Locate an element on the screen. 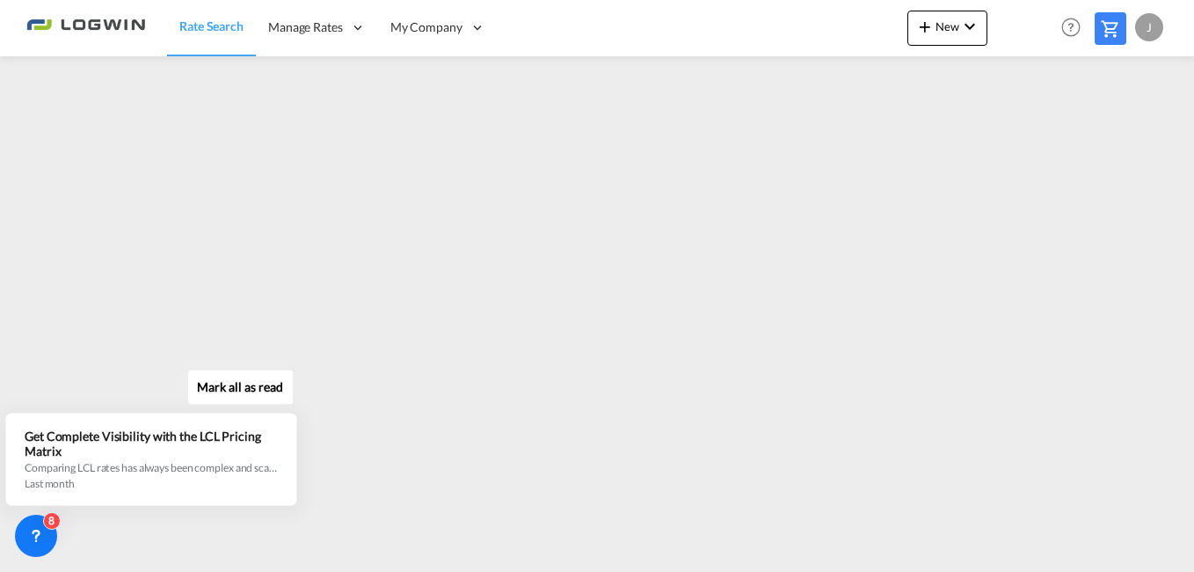  img: 2761ae10d95411efa20a1f5e0282d2d7.png is located at coordinates (85, 27).